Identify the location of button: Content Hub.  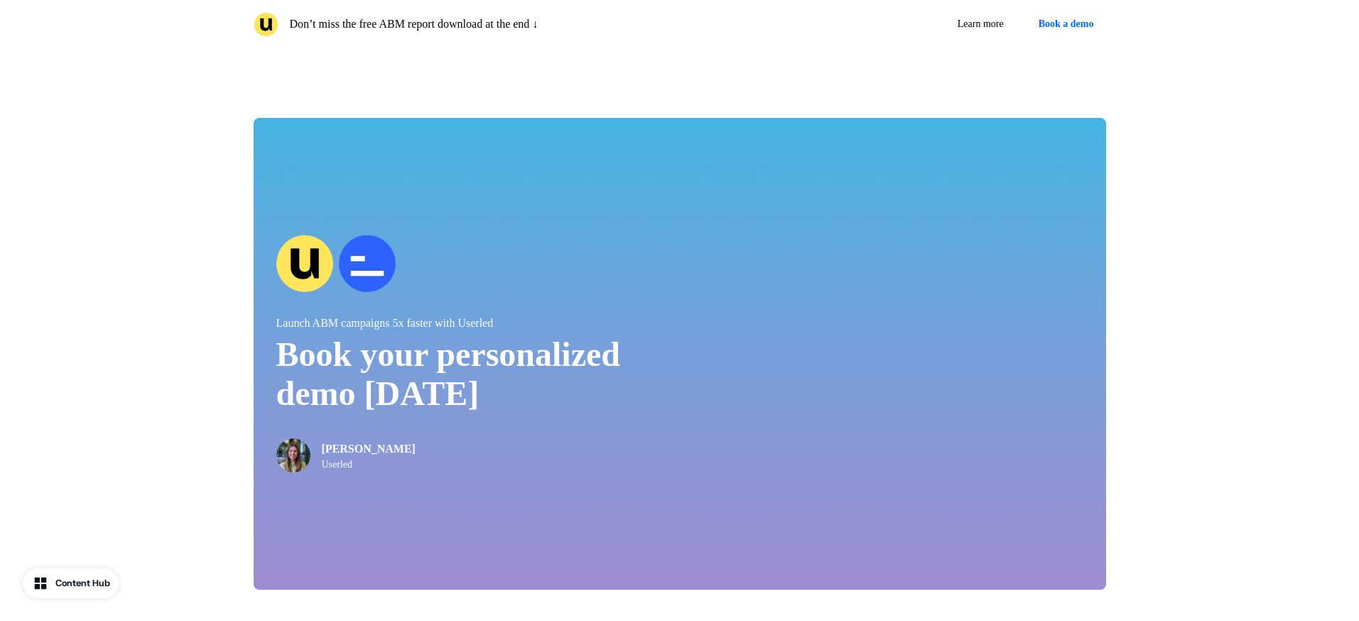
(70, 583).